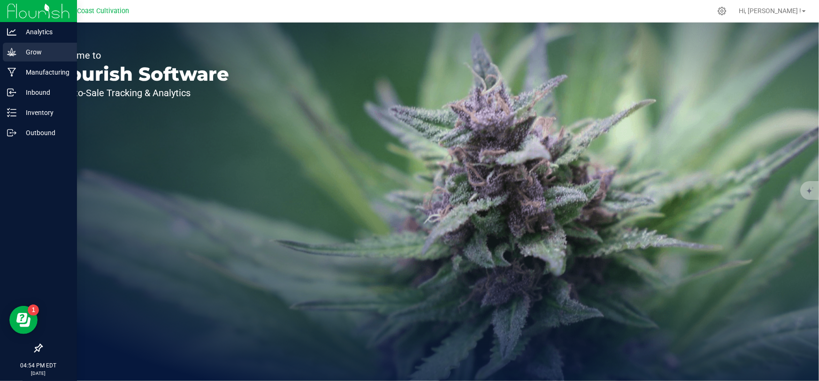 This screenshot has height=381, width=819. Describe the element at coordinates (45, 72) in the screenshot. I see `p: Manufacturing` at that location.